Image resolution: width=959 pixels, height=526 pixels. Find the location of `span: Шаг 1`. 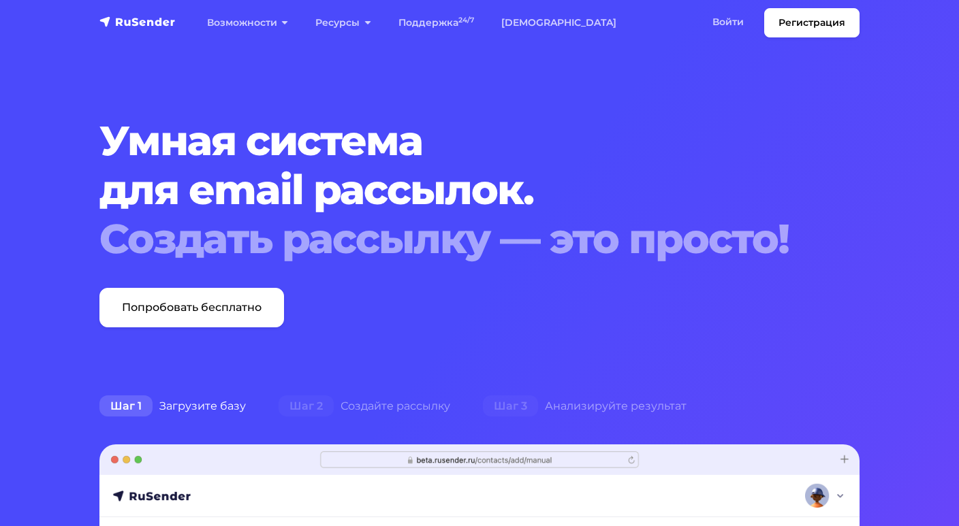

span: Шаг 1 is located at coordinates (126, 406).